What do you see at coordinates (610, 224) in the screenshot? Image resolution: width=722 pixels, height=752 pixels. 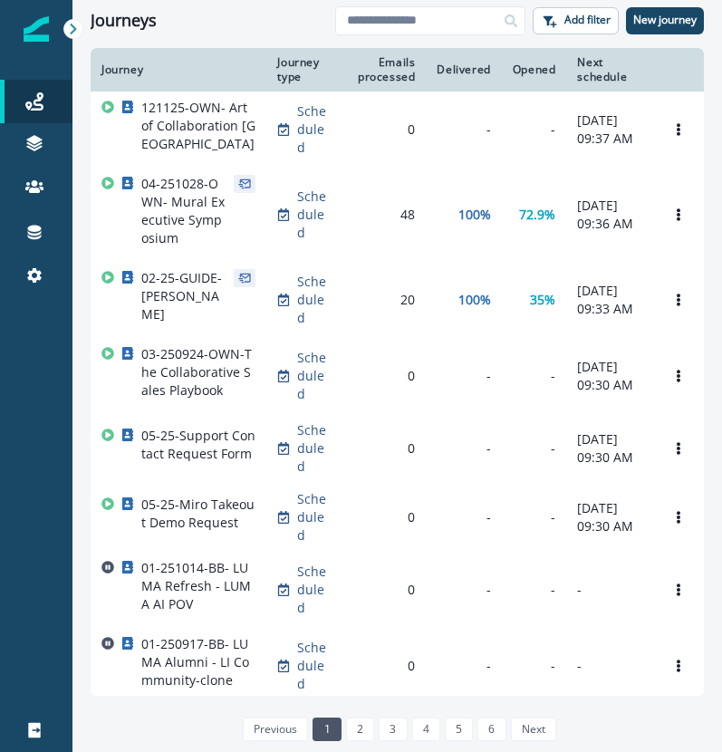 I see `p: 09:36 AM` at bounding box center [610, 224].